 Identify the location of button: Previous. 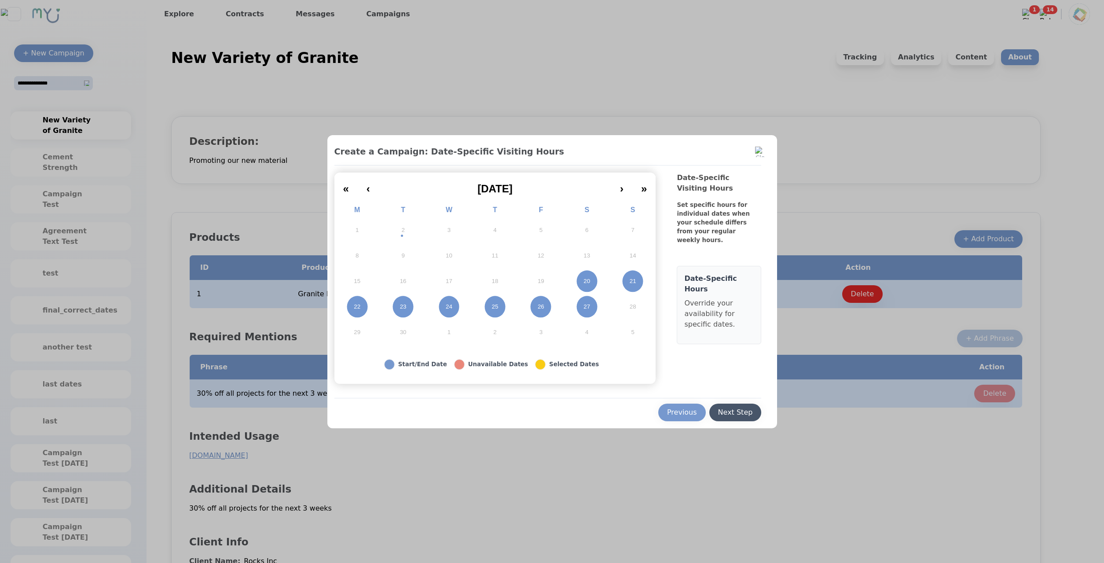
(682, 412).